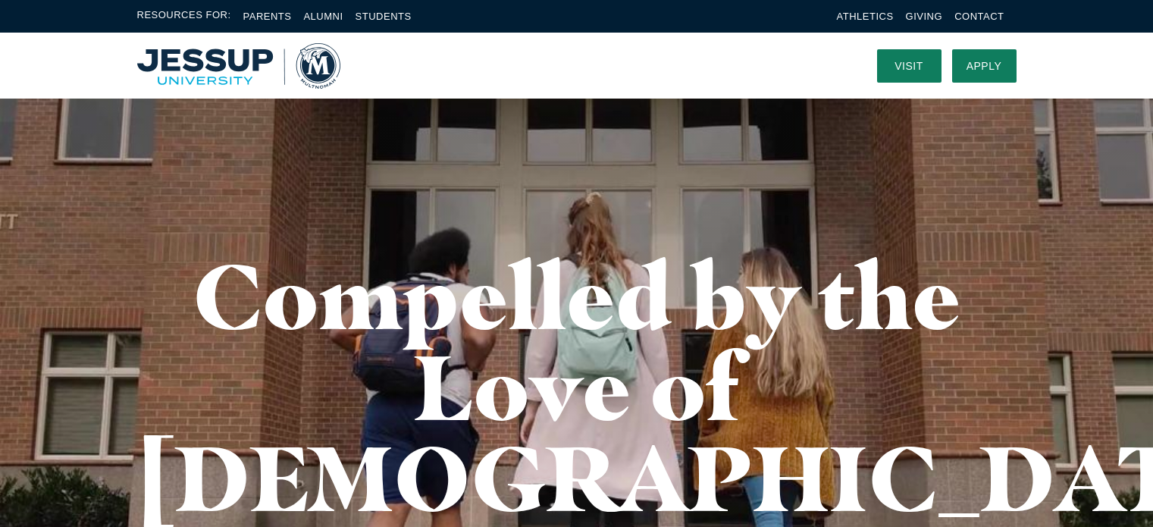  What do you see at coordinates (268, 16) in the screenshot?
I see `a: Parents` at bounding box center [268, 16].